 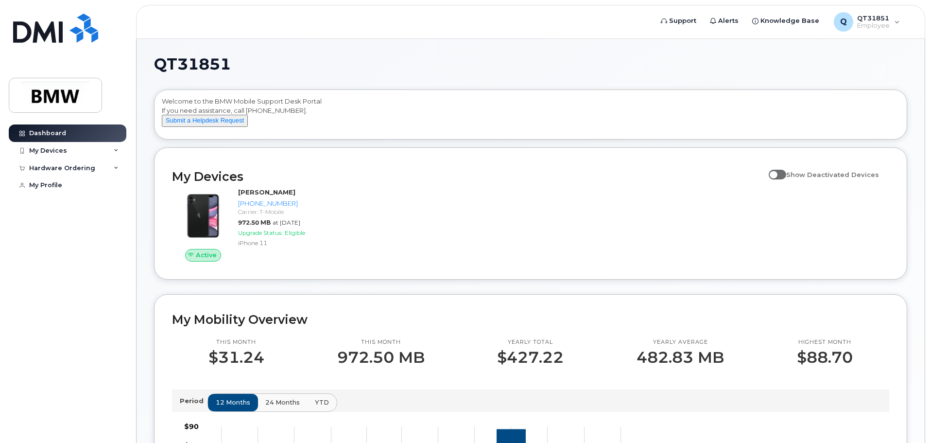 What do you see at coordinates (825, 342) in the screenshot?
I see `p: Highest month` at bounding box center [825, 342].